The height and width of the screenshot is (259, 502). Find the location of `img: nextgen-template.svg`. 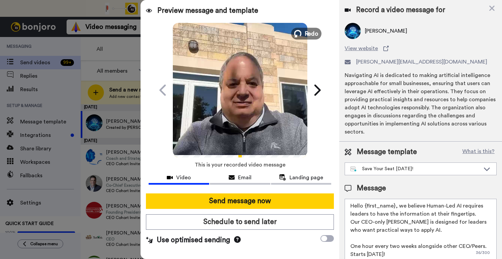

img: nextgen-template.svg is located at coordinates (354, 169).